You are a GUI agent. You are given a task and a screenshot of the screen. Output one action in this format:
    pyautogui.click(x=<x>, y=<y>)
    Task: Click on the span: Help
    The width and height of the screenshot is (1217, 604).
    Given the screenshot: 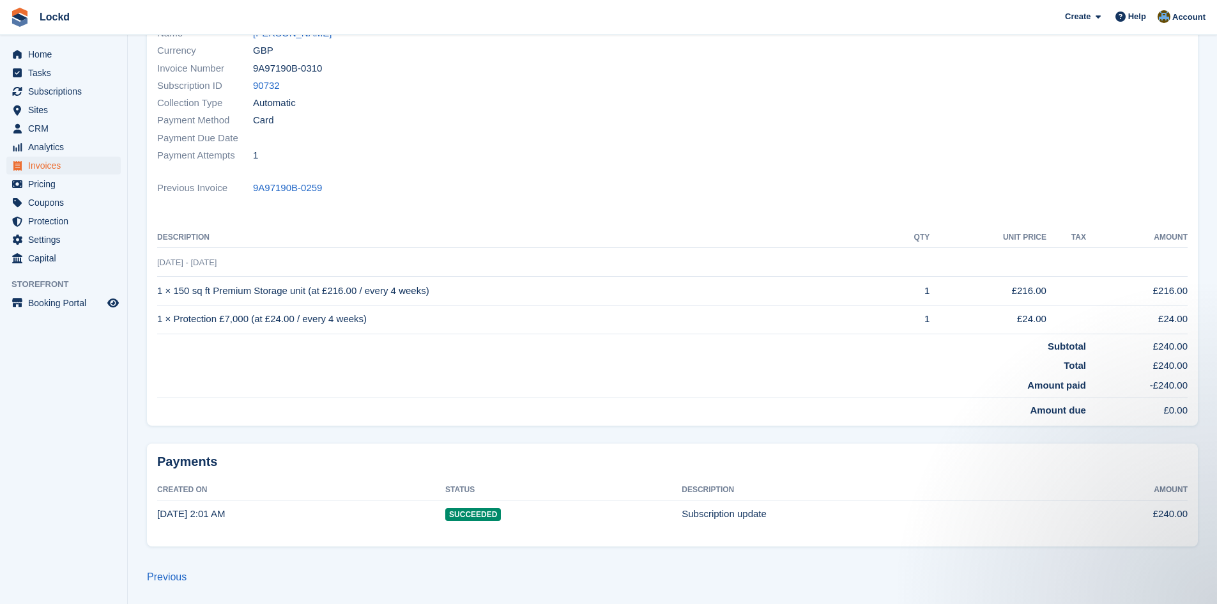 What is the action you would take?
    pyautogui.click(x=1137, y=17)
    